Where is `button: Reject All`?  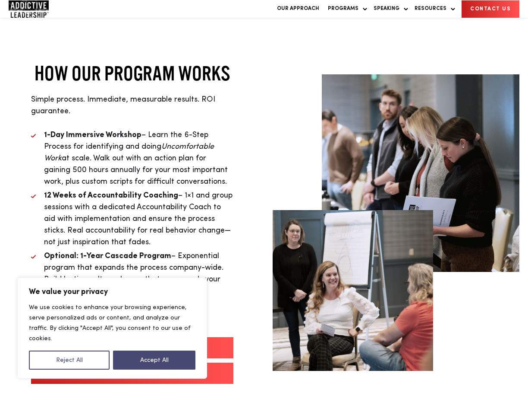
button: Reject All is located at coordinates (69, 360).